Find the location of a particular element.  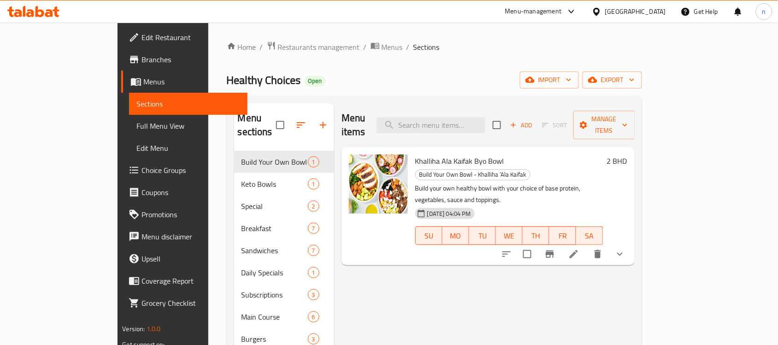

button: import is located at coordinates (549, 80).